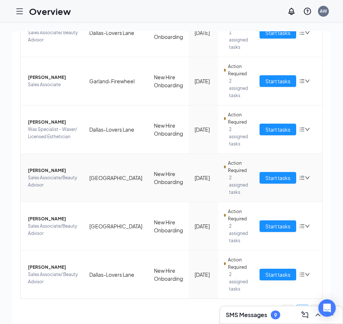 This screenshot has height=324, width=343. What do you see at coordinates (318, 315) in the screenshot?
I see `button: ChevronUp` at bounding box center [318, 315].